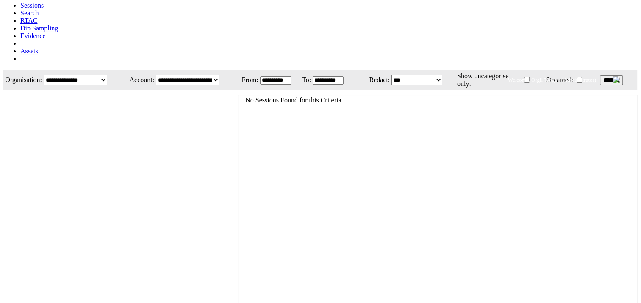  What do you see at coordinates (616, 80) in the screenshot?
I see `img: bell24.png` at bounding box center [616, 80].